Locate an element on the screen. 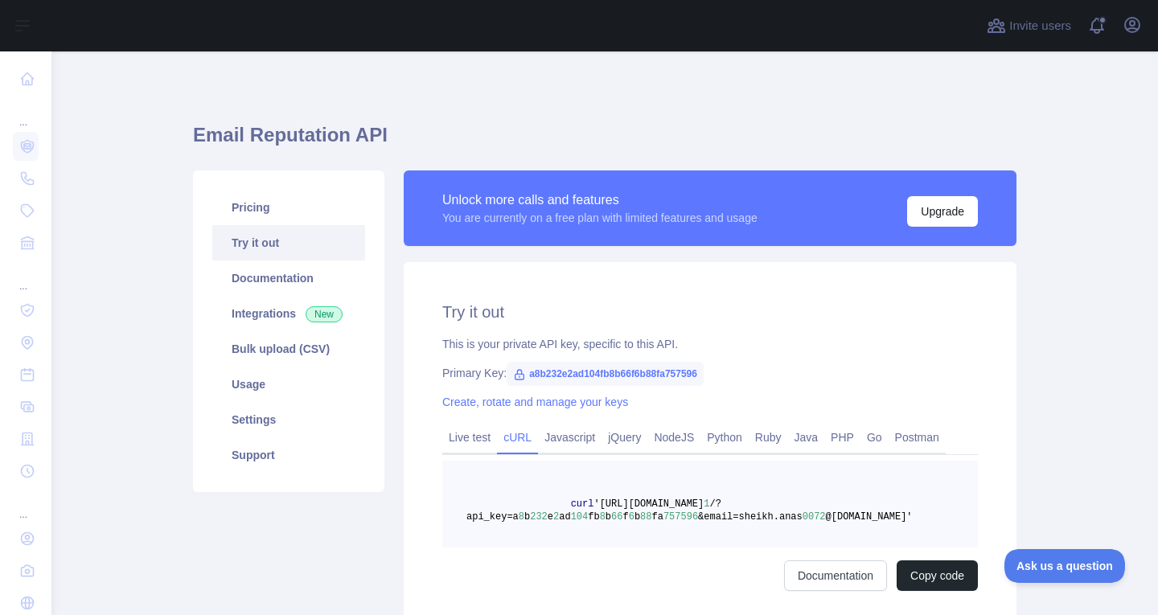  span: Invite users is located at coordinates (1040, 26).